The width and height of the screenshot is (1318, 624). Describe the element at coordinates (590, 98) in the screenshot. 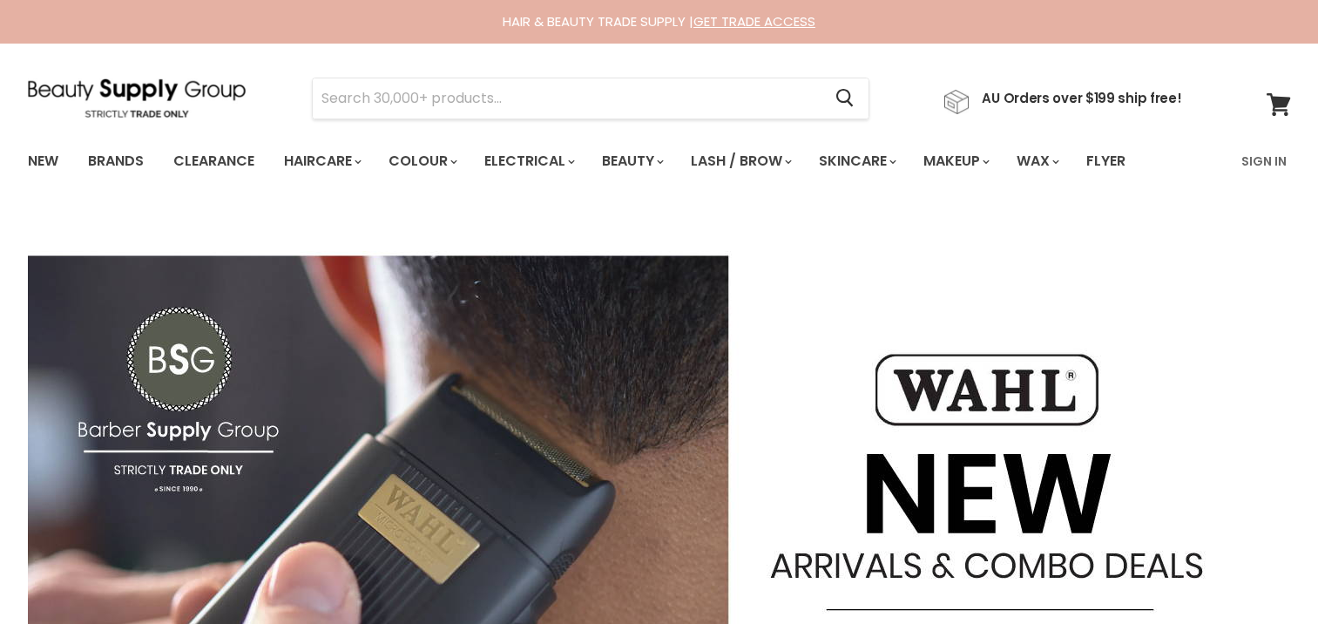

I see `form: Product` at that location.